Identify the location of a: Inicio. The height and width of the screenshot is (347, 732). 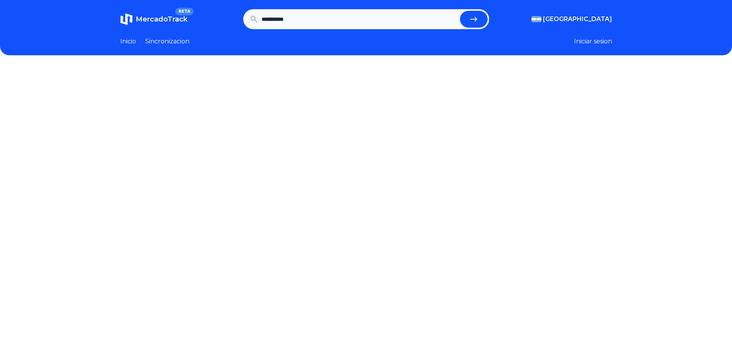
(128, 41).